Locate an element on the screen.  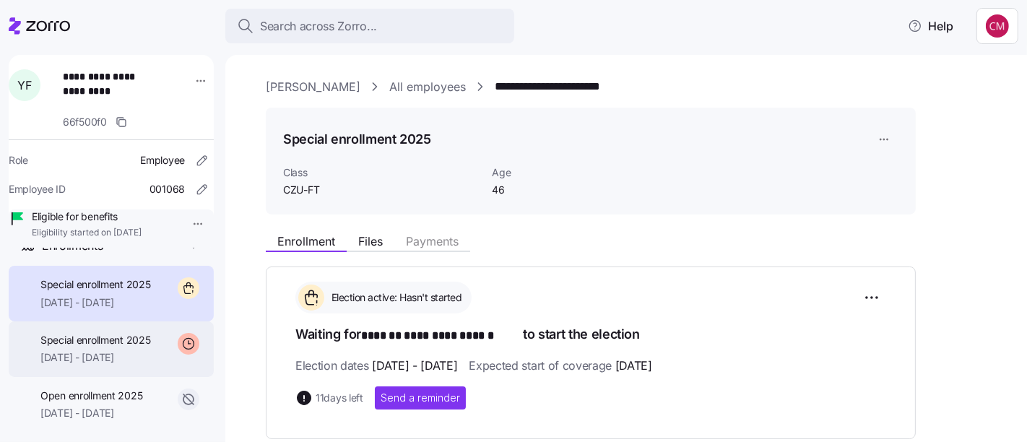
span: Help is located at coordinates (930, 26).